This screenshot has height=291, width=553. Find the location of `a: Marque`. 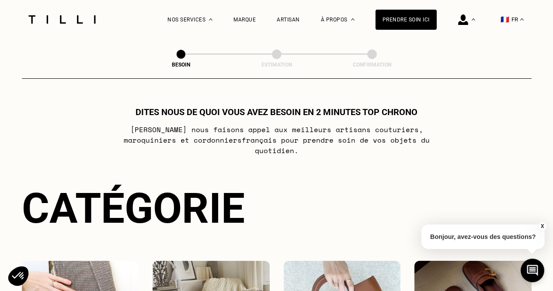

a: Marque is located at coordinates (244, 20).